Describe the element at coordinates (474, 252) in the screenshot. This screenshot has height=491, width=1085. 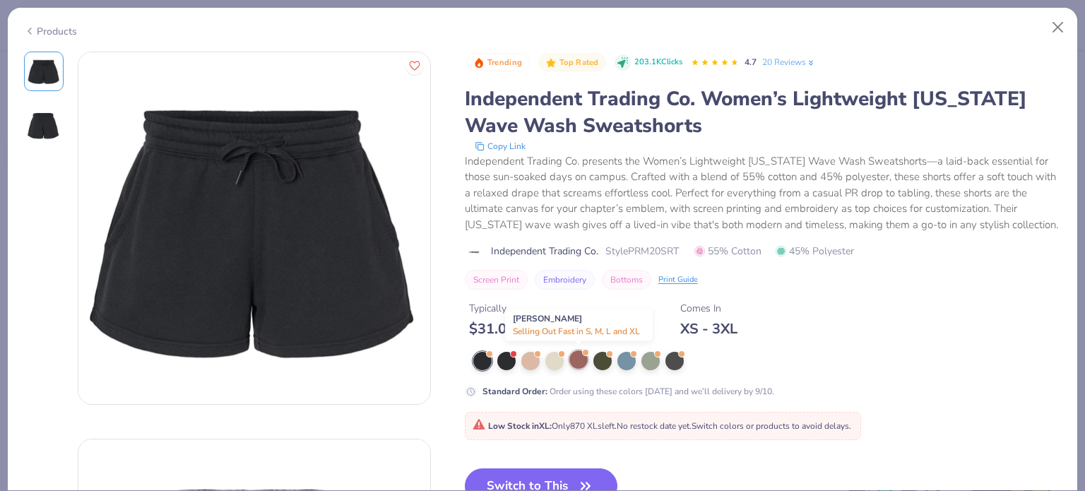
I see `img: brand logo` at that location.